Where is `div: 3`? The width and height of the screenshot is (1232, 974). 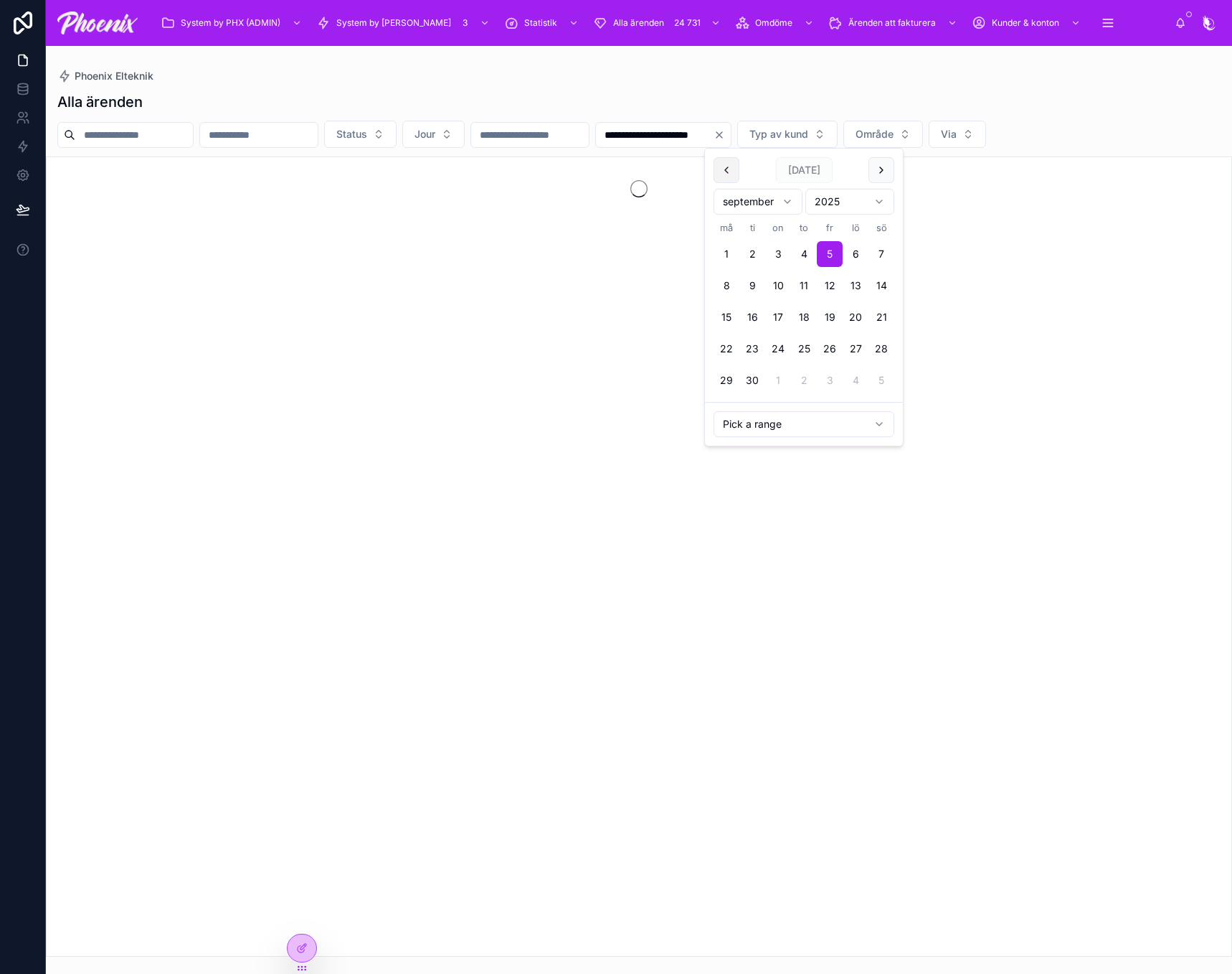 div: 3 is located at coordinates (465, 23).